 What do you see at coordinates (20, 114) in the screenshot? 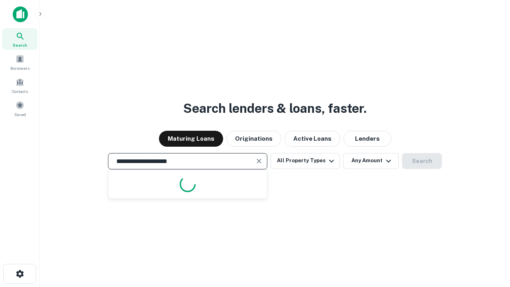
I see `span: Saved` at bounding box center [20, 114].